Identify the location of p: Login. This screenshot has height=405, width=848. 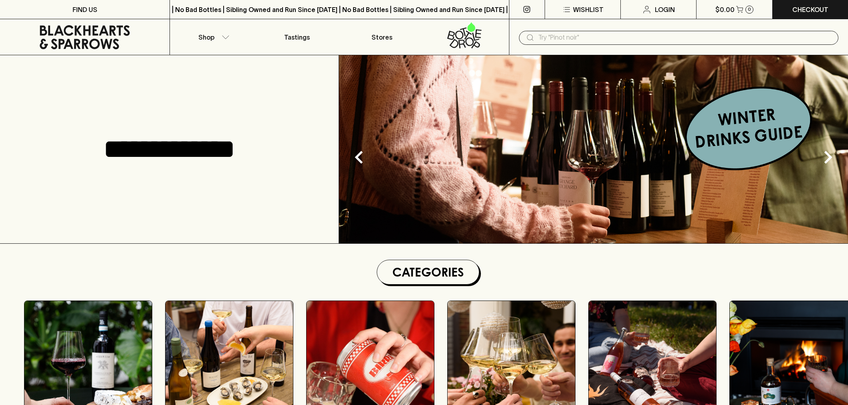
(665, 10).